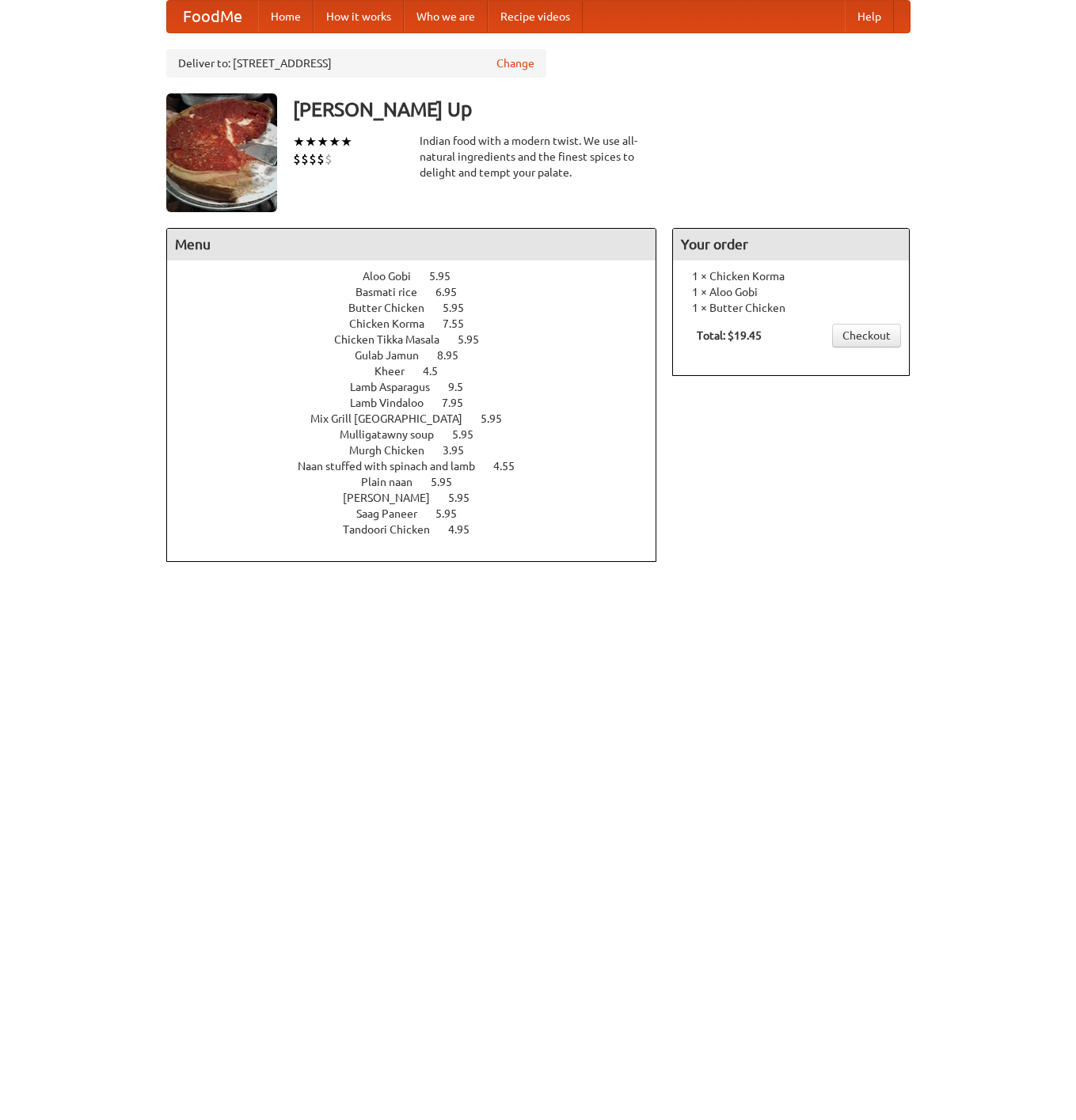 Image resolution: width=1076 pixels, height=1120 pixels. What do you see at coordinates (420, 371) in the screenshot?
I see `a: Kheer 4.5` at bounding box center [420, 371].